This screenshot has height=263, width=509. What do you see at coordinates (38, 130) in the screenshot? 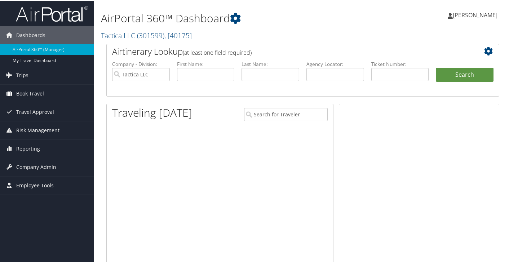
I see `span: Risk Management` at bounding box center [38, 130].